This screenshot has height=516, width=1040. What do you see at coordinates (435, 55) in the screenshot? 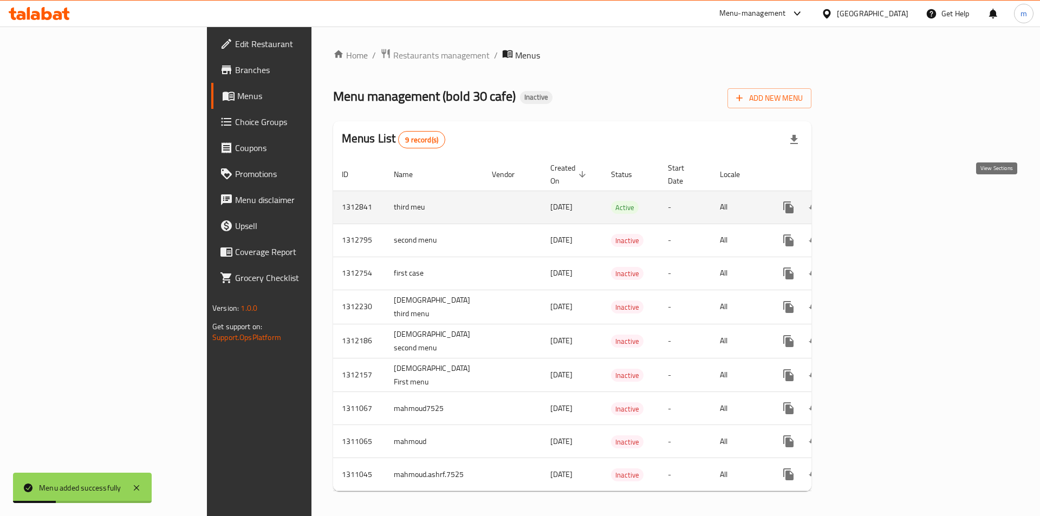
I see `a: Restaurants management` at bounding box center [435, 55].